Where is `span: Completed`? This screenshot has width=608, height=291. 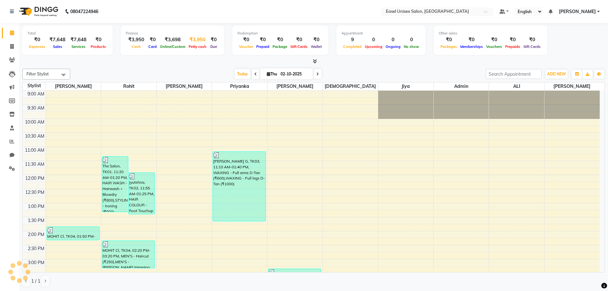 span: Completed is located at coordinates (353, 47).